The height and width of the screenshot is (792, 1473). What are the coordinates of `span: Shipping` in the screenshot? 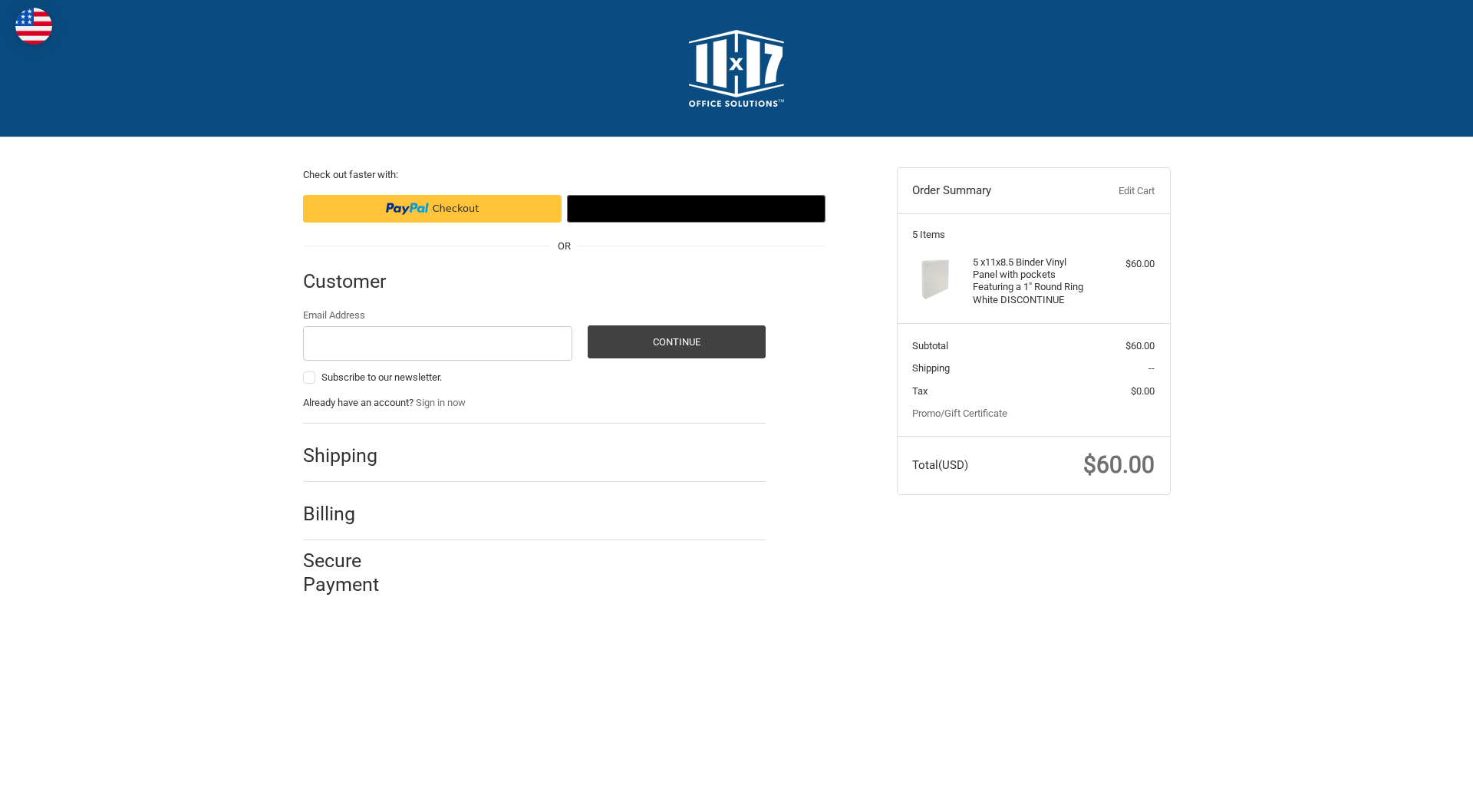 It's located at (931, 368).